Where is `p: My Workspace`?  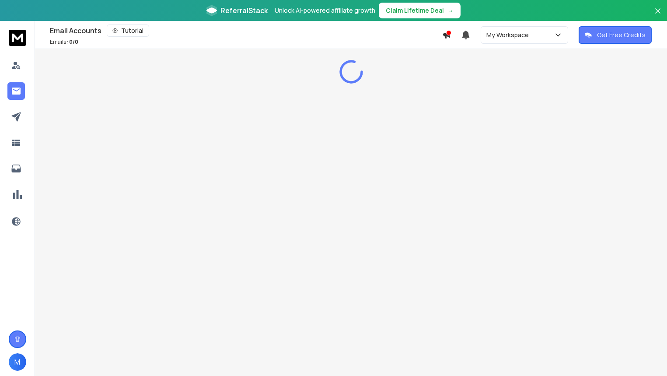 p: My Workspace is located at coordinates (509, 35).